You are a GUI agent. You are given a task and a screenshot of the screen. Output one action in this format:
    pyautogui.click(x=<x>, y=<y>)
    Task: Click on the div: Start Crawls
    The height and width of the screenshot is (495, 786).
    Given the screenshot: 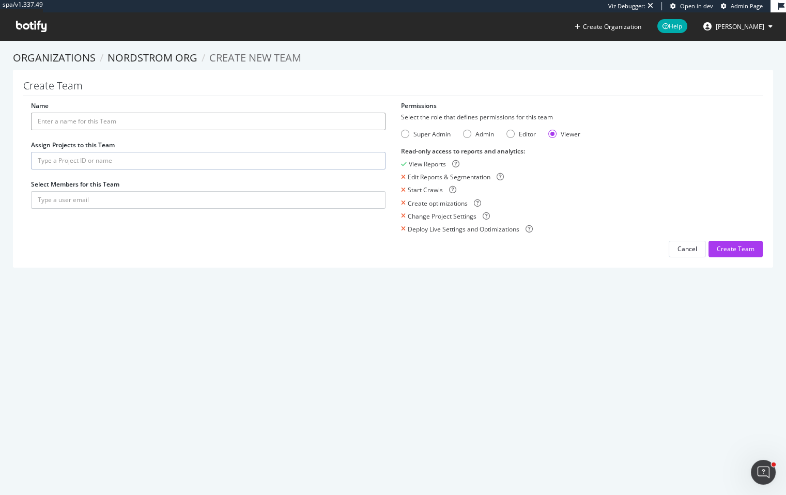 What is the action you would take?
    pyautogui.click(x=425, y=190)
    